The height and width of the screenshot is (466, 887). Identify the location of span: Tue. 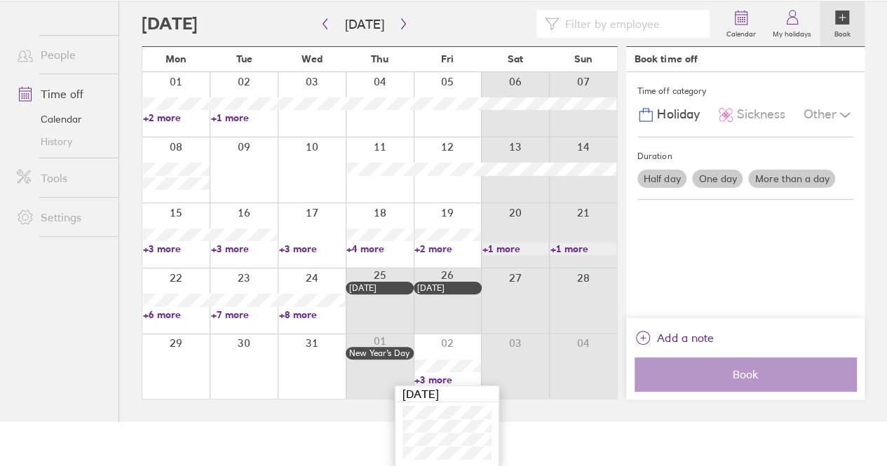
(244, 59).